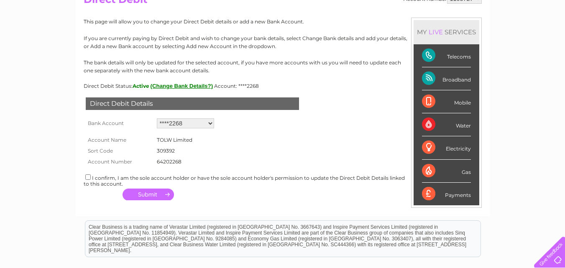 This screenshot has width=565, height=268. Describe the element at coordinates (446, 194) in the screenshot. I see `div: Payments` at that location.